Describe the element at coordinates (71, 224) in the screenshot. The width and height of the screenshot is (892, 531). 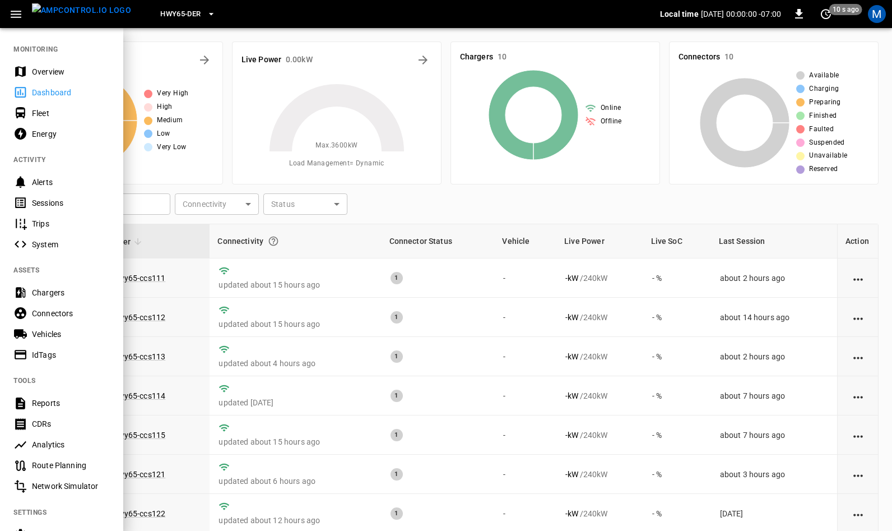
I see `div: Trips` at that location.